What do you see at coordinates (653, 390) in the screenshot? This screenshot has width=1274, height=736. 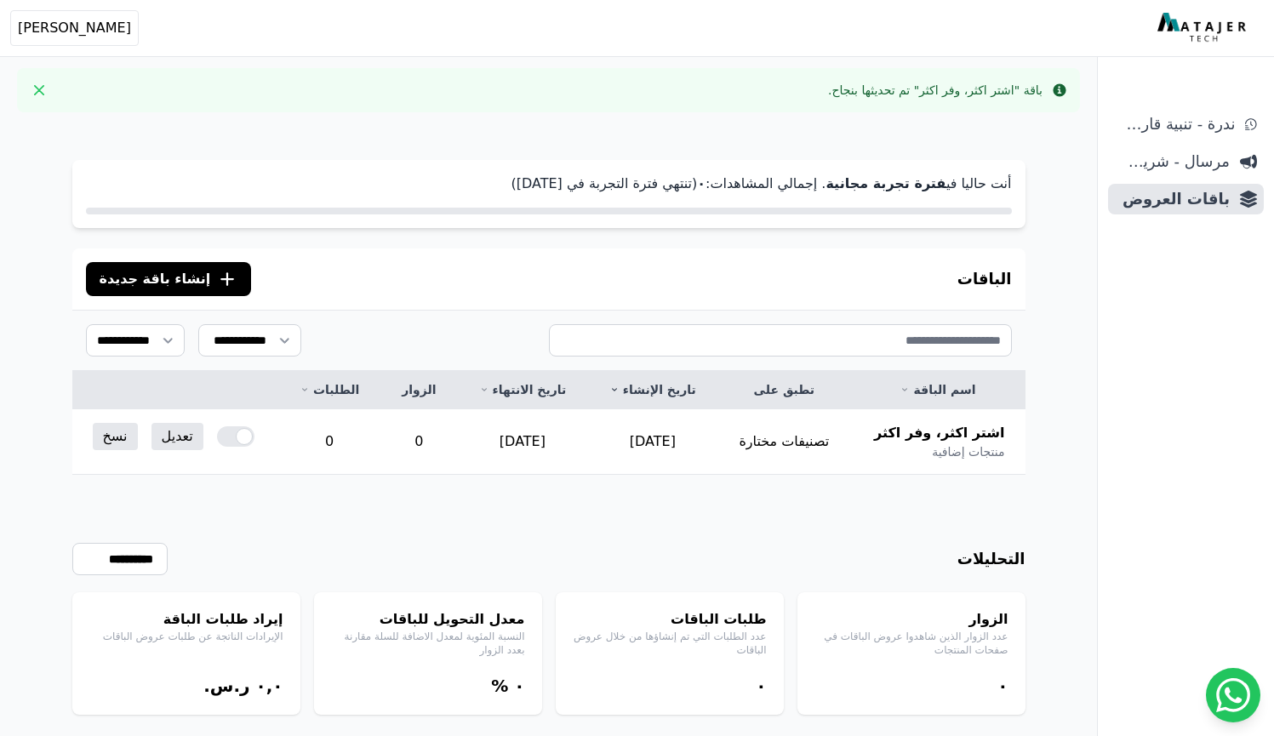 I see `a: تاريخ الإنشاء` at bounding box center [653, 390].